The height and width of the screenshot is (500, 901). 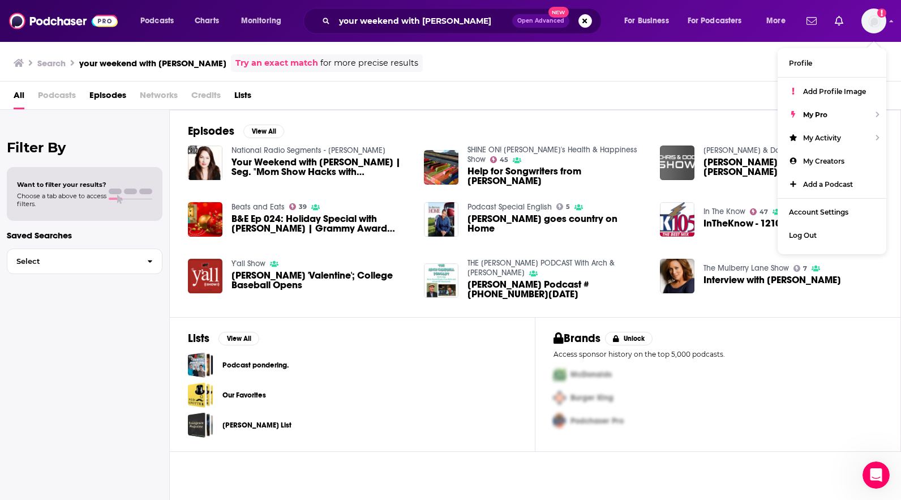 I want to click on span: Podcast pondering., so click(x=200, y=365).